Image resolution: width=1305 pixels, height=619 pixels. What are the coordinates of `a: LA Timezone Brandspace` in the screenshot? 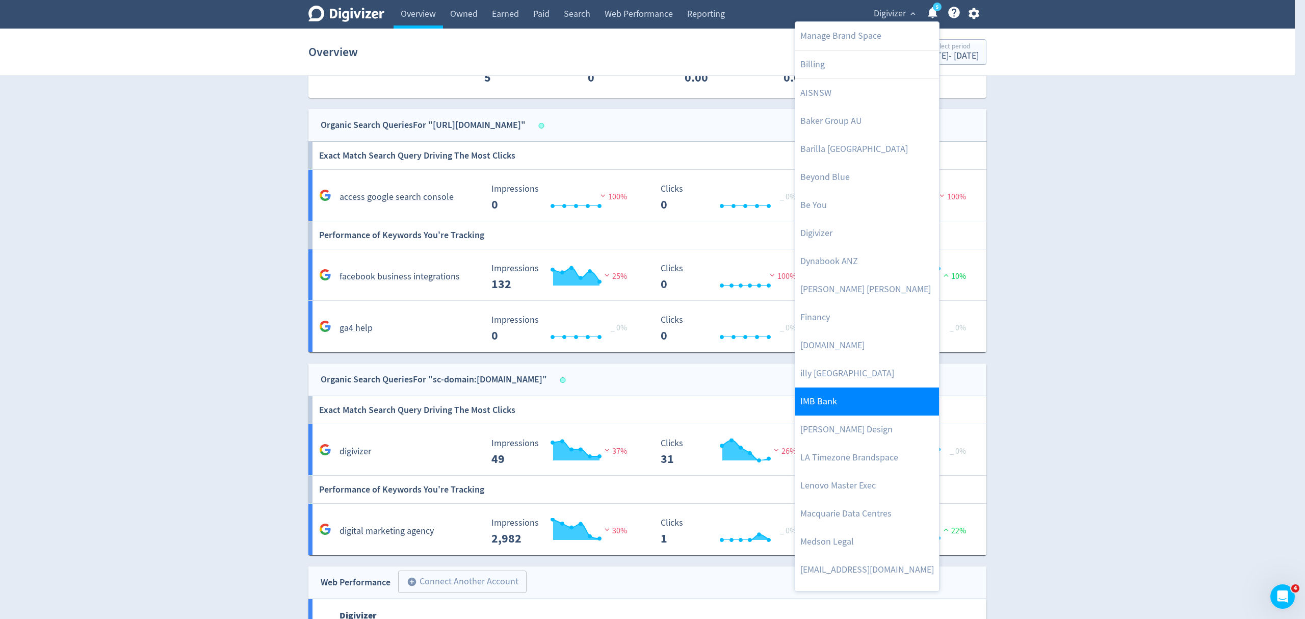 It's located at (867, 457).